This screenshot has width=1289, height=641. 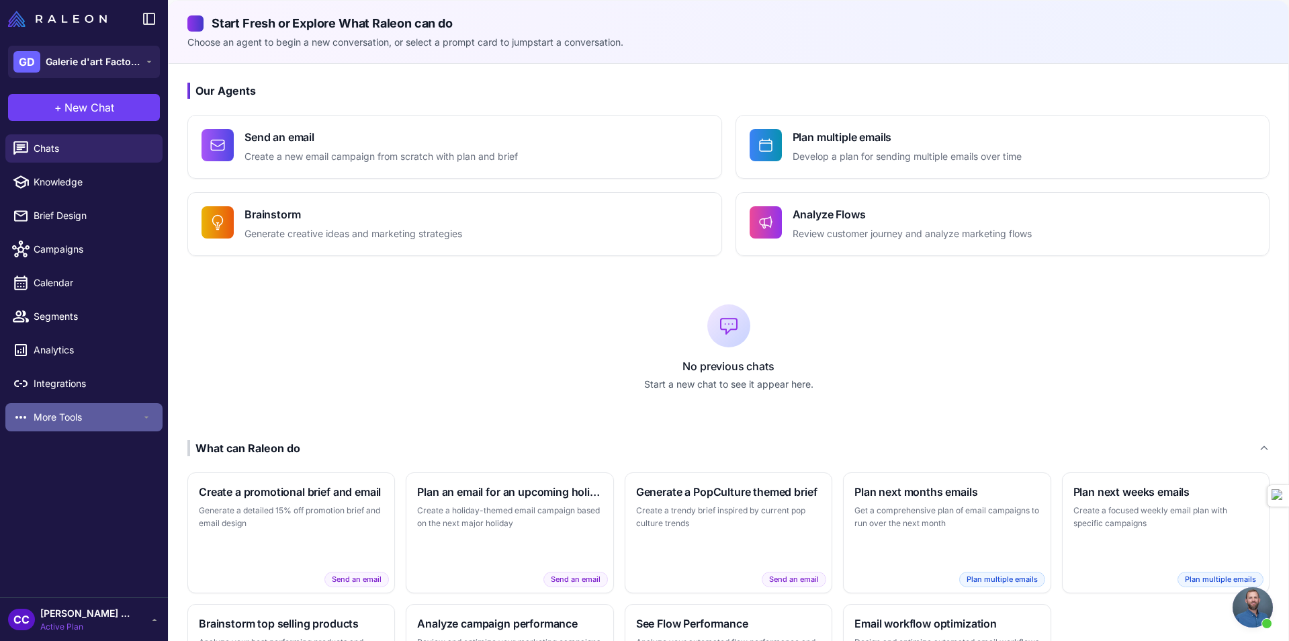 What do you see at coordinates (60, 19) in the screenshot?
I see `a: Raleon Logo` at bounding box center [60, 19].